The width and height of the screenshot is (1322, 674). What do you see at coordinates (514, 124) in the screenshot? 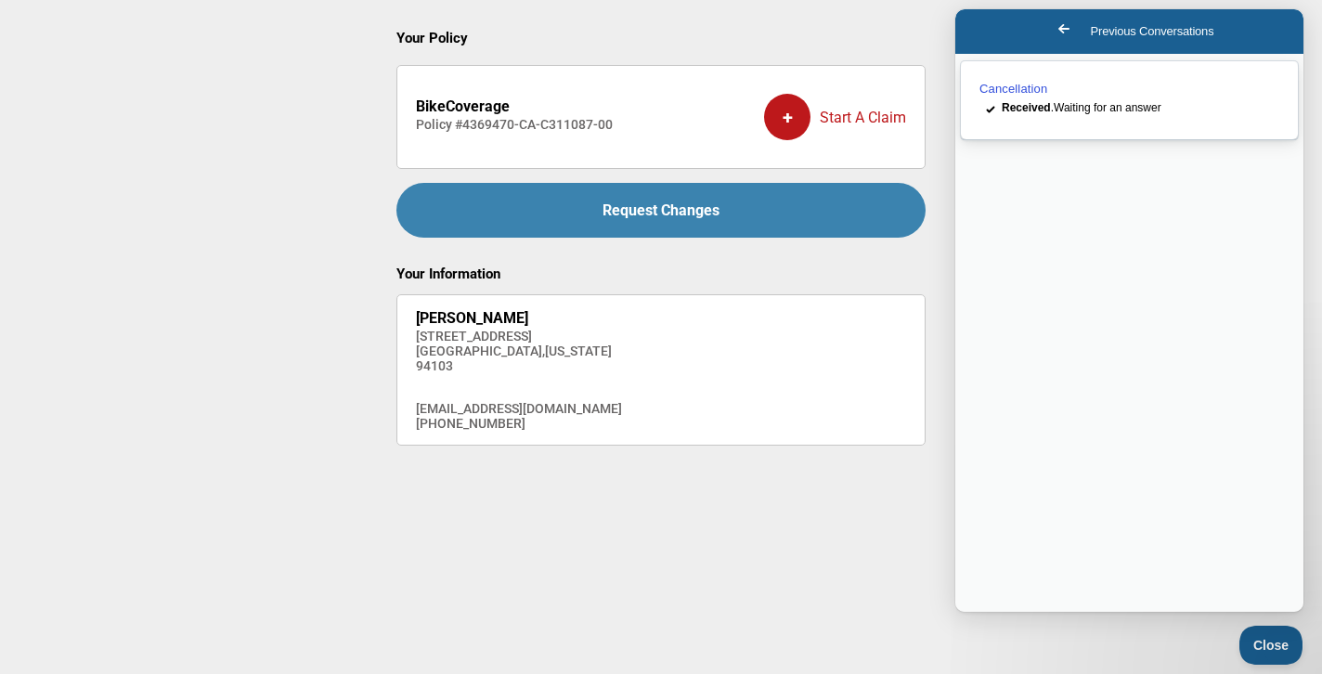
I see `h4: Policy # 4369470-CA-C311087-00` at bounding box center [514, 124].